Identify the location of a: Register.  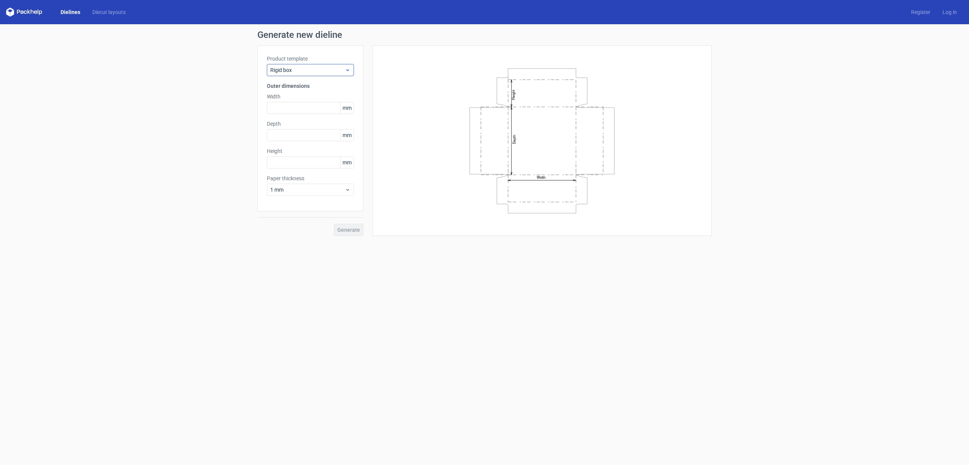
(921, 12).